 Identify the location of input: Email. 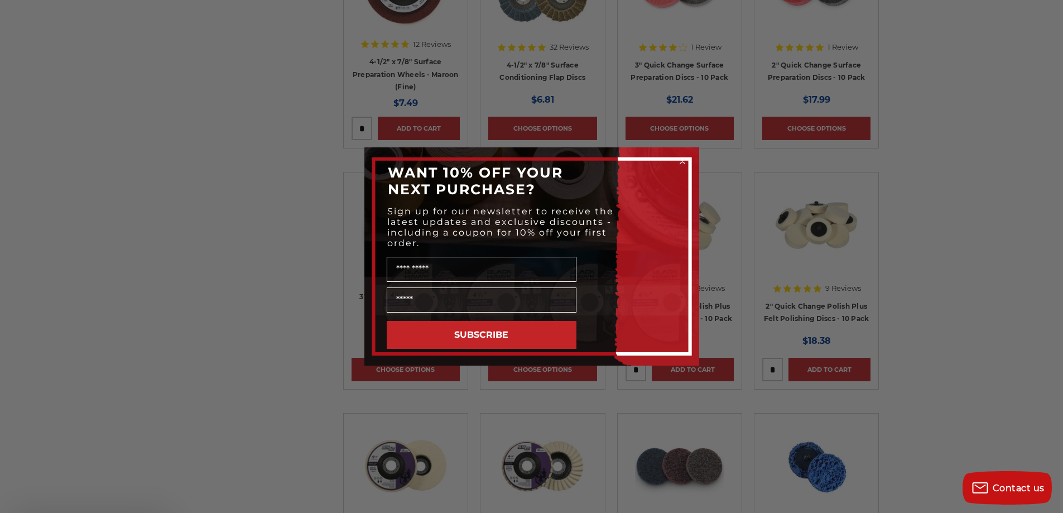
(481, 300).